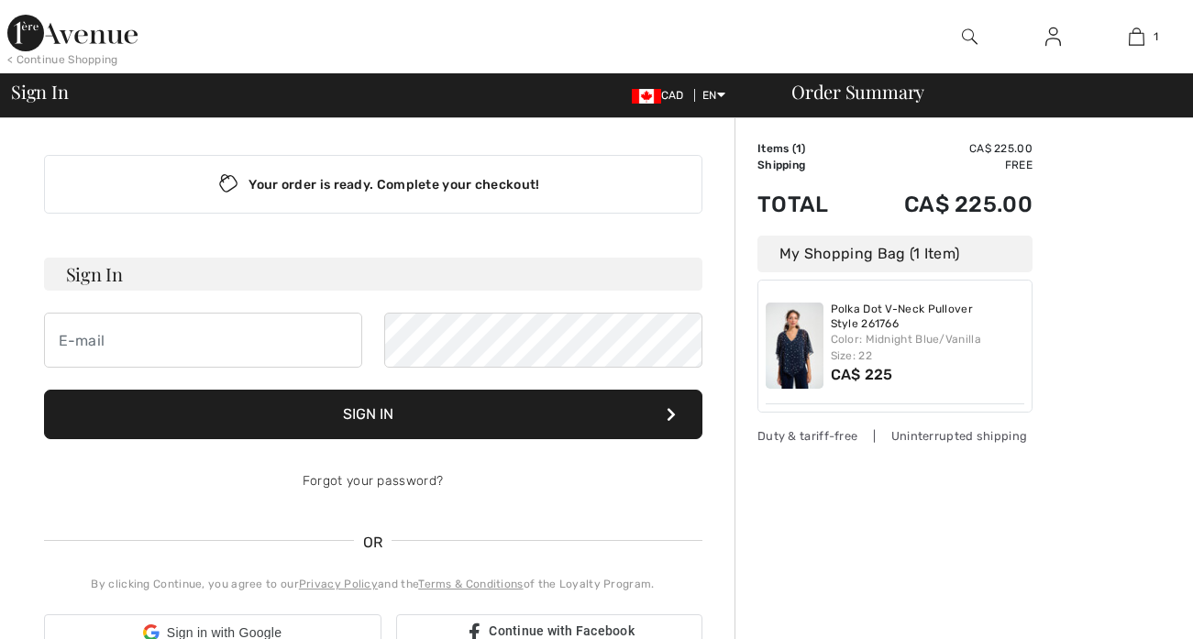 This screenshot has height=639, width=1193. What do you see at coordinates (976, 92) in the screenshot?
I see `div: Order Summary` at bounding box center [976, 92].